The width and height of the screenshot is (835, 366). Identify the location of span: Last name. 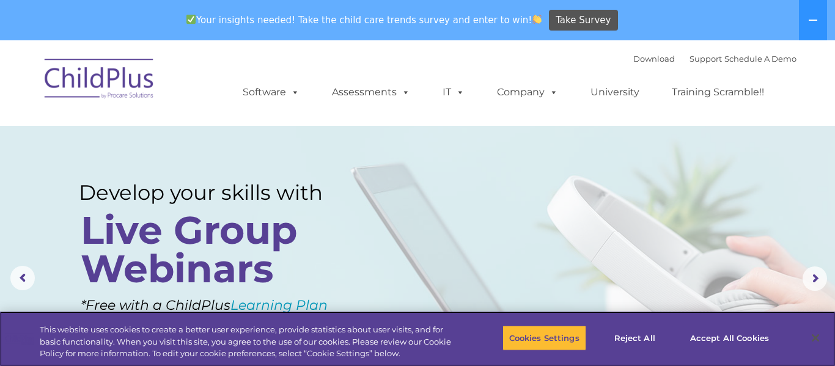
(188, 85).